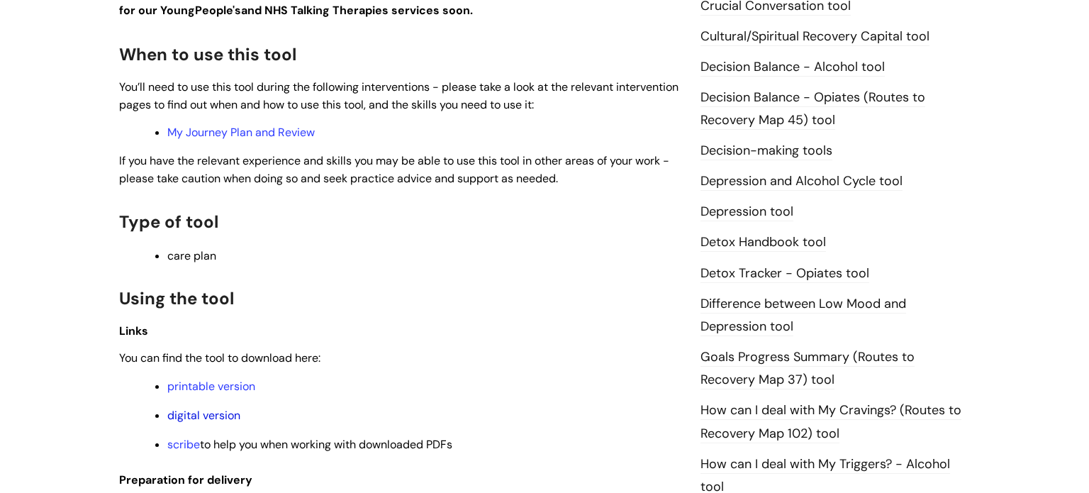 Image resolution: width=1089 pixels, height=493 pixels. I want to click on a: printable version, so click(211, 386).